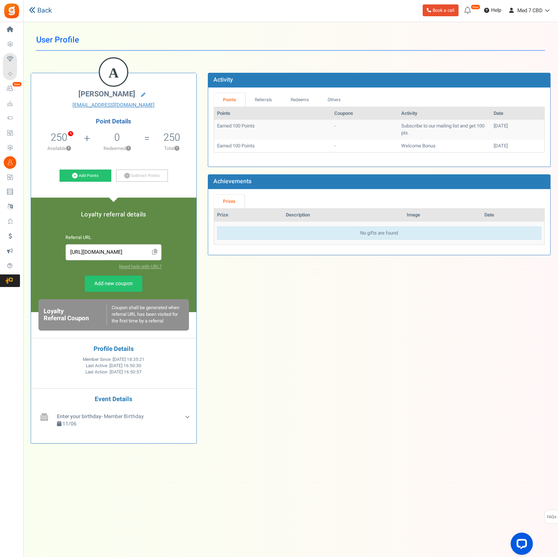  Describe the element at coordinates (11, 89) in the screenshot. I see `a: New` at that location.